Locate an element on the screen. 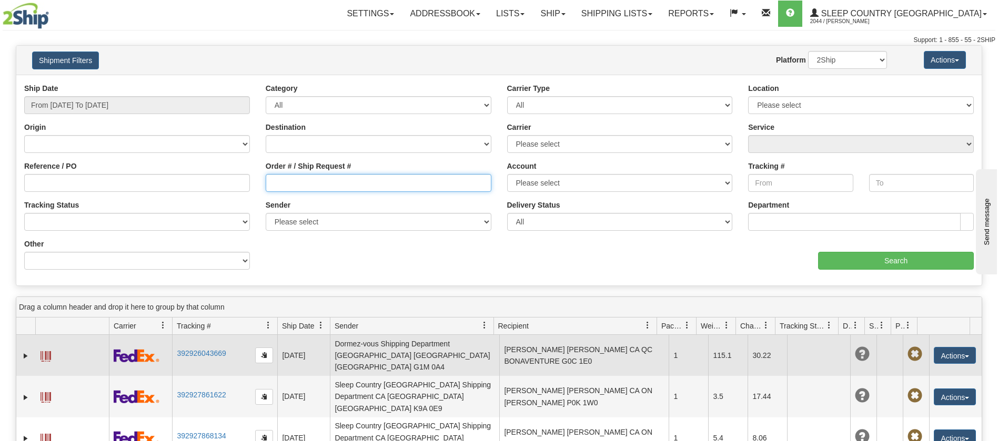  span: Charge is located at coordinates (751, 326).